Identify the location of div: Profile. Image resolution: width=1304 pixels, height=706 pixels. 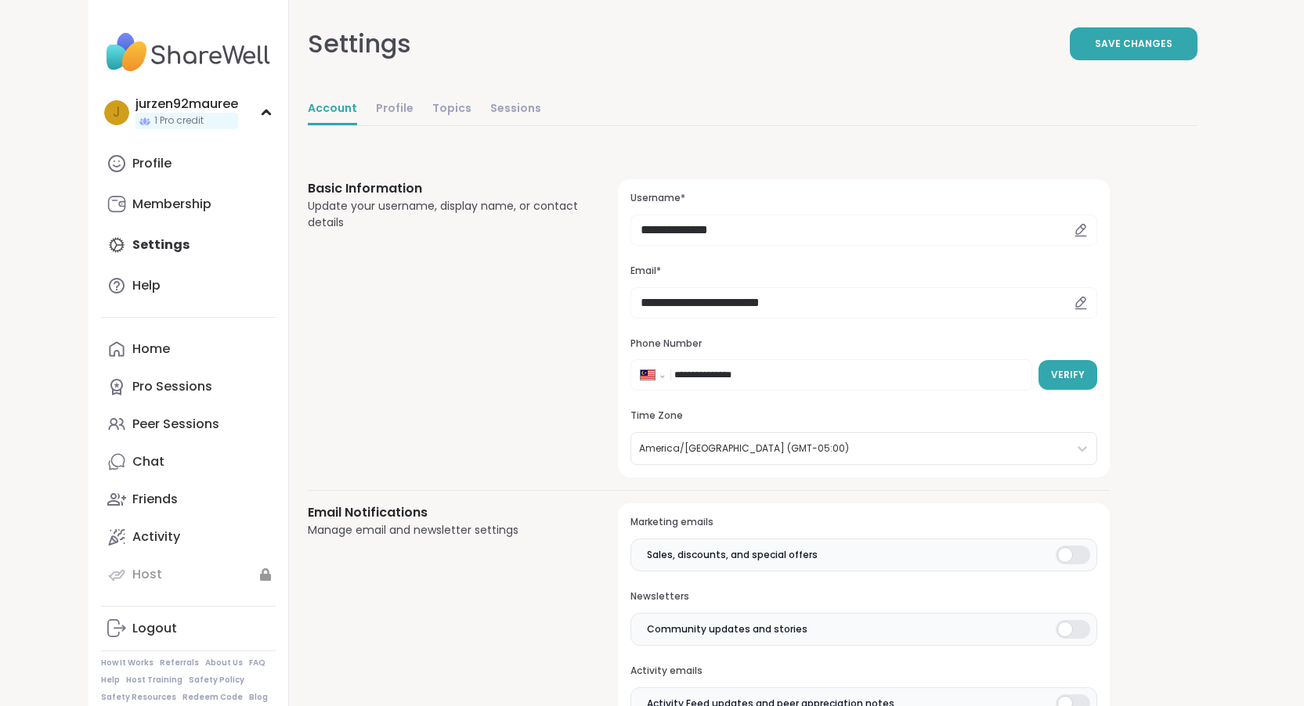
(152, 164).